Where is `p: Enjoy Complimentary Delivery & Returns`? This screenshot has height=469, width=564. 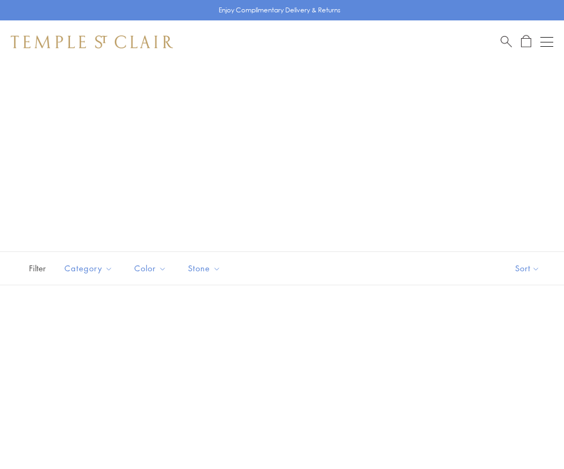 p: Enjoy Complimentary Delivery & Returns is located at coordinates (279, 10).